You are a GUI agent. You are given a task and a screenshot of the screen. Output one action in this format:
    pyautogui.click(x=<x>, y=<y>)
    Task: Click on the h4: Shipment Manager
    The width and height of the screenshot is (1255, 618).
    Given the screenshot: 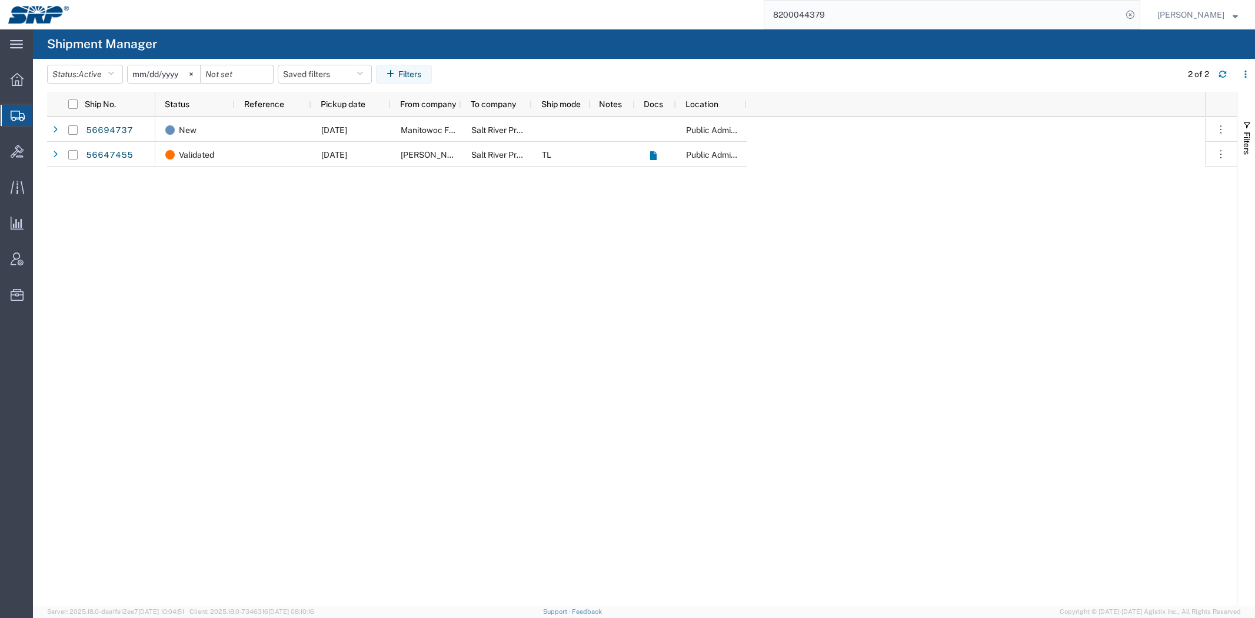 What is the action you would take?
    pyautogui.click(x=102, y=44)
    